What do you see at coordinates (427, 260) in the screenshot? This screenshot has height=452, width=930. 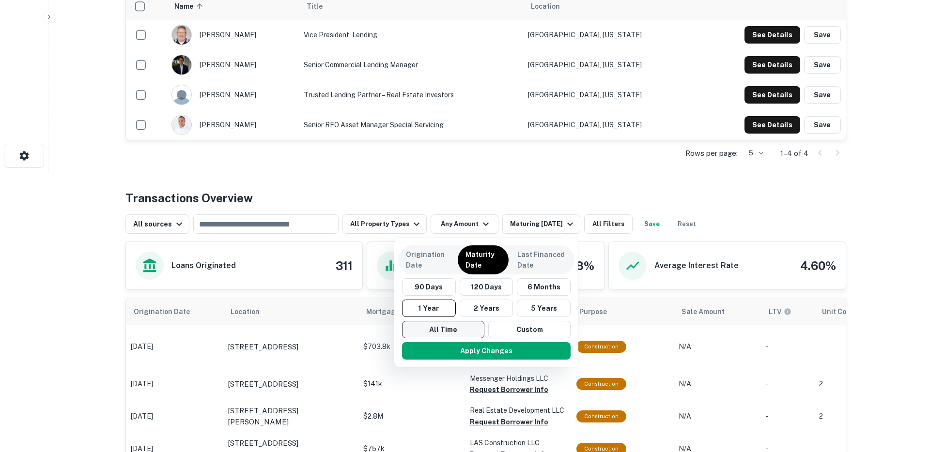 I see `p: Origination Date` at bounding box center [427, 260].